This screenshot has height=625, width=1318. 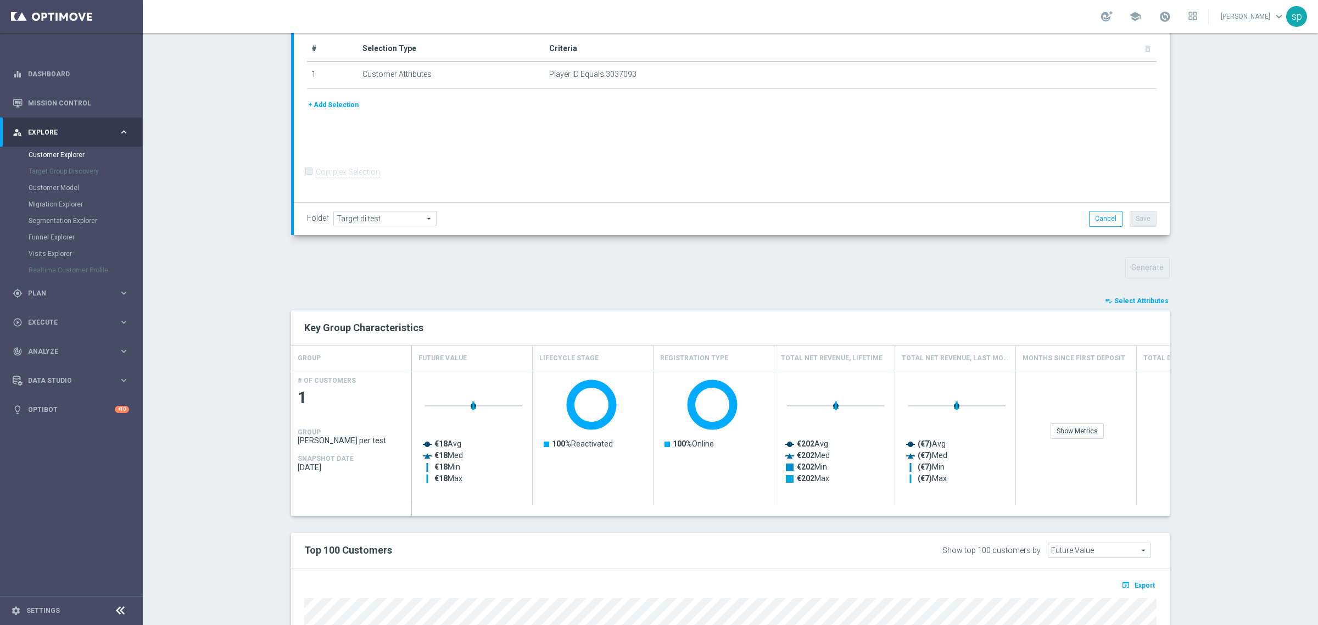 I want to click on div: track_changes Analyze keyboard_arrow_right, so click(x=71, y=352).